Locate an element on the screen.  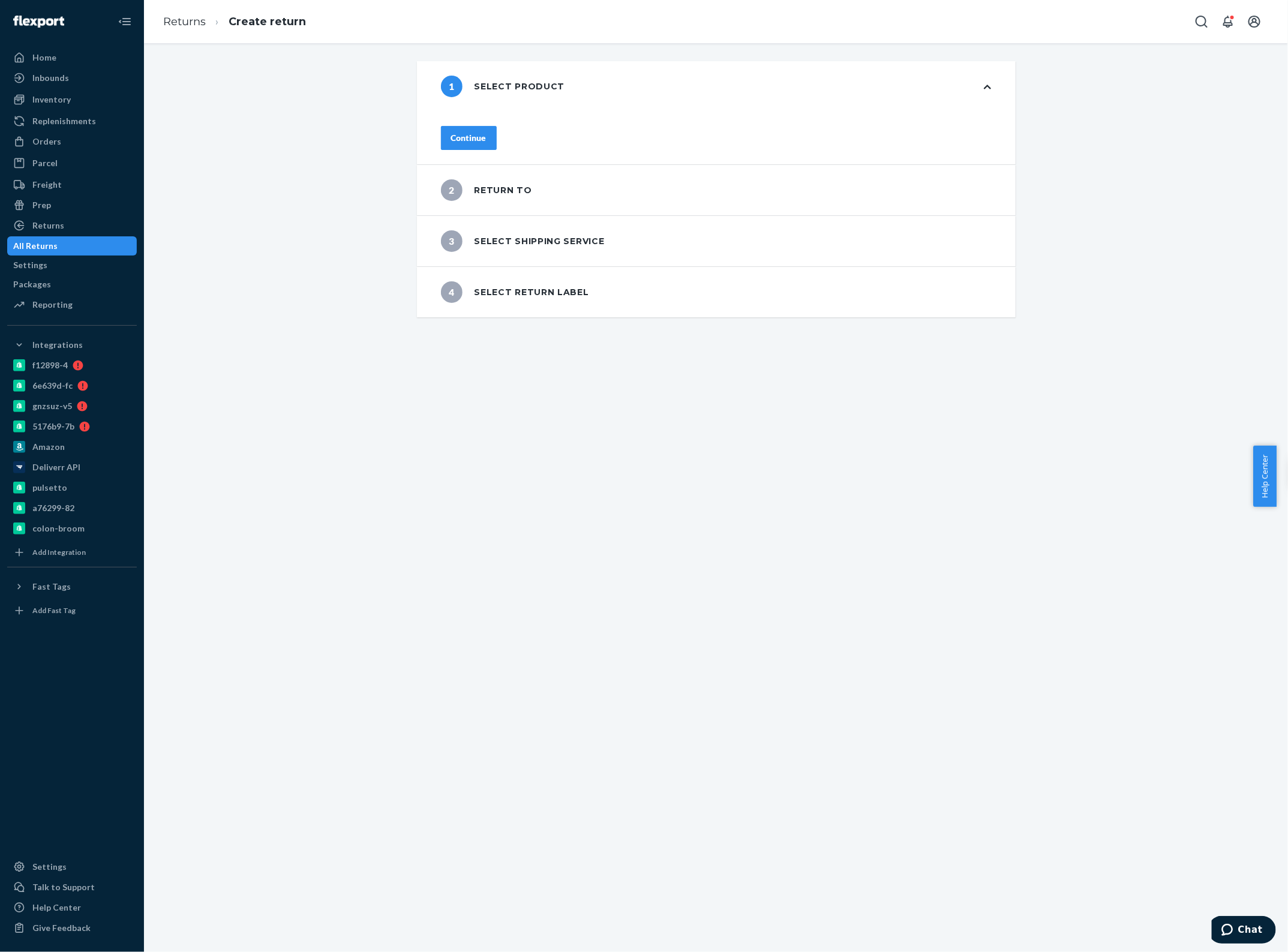
button: Close Navigation is located at coordinates (124, 21).